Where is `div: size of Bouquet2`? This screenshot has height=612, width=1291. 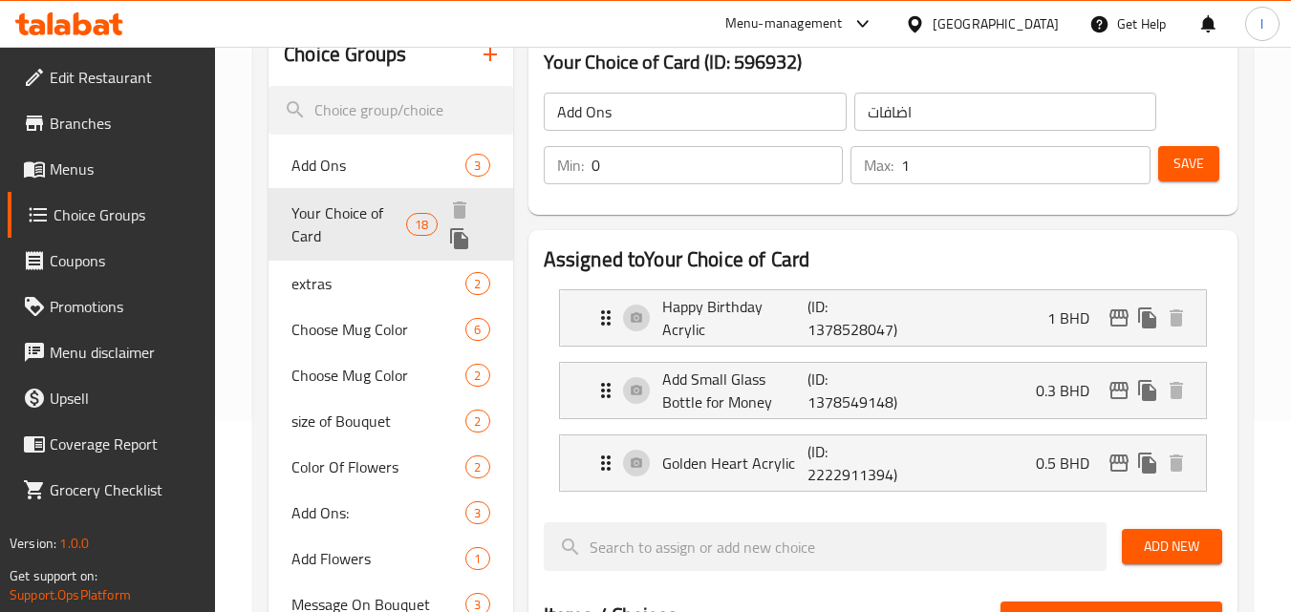
div: size of Bouquet2 is located at coordinates (390, 421).